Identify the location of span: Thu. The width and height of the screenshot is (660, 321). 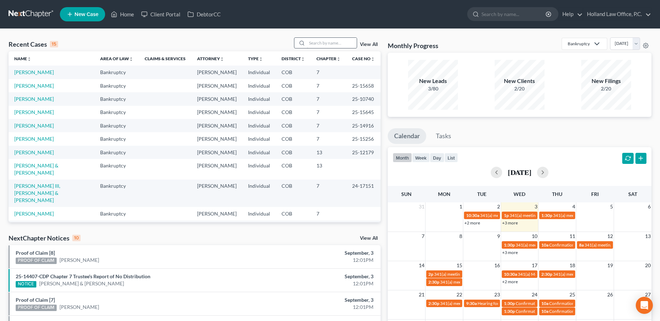
(557, 194).